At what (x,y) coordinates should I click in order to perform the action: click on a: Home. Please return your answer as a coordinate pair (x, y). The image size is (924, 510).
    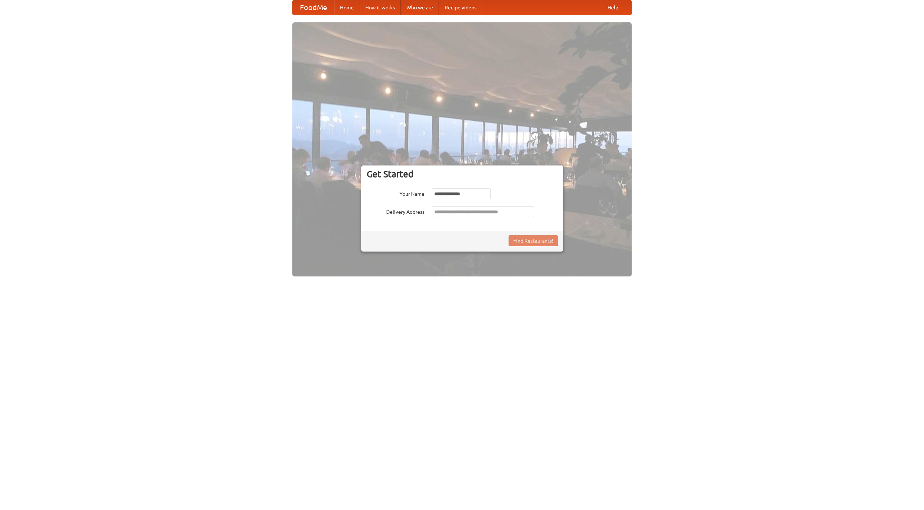
    Looking at the image, I should click on (347, 8).